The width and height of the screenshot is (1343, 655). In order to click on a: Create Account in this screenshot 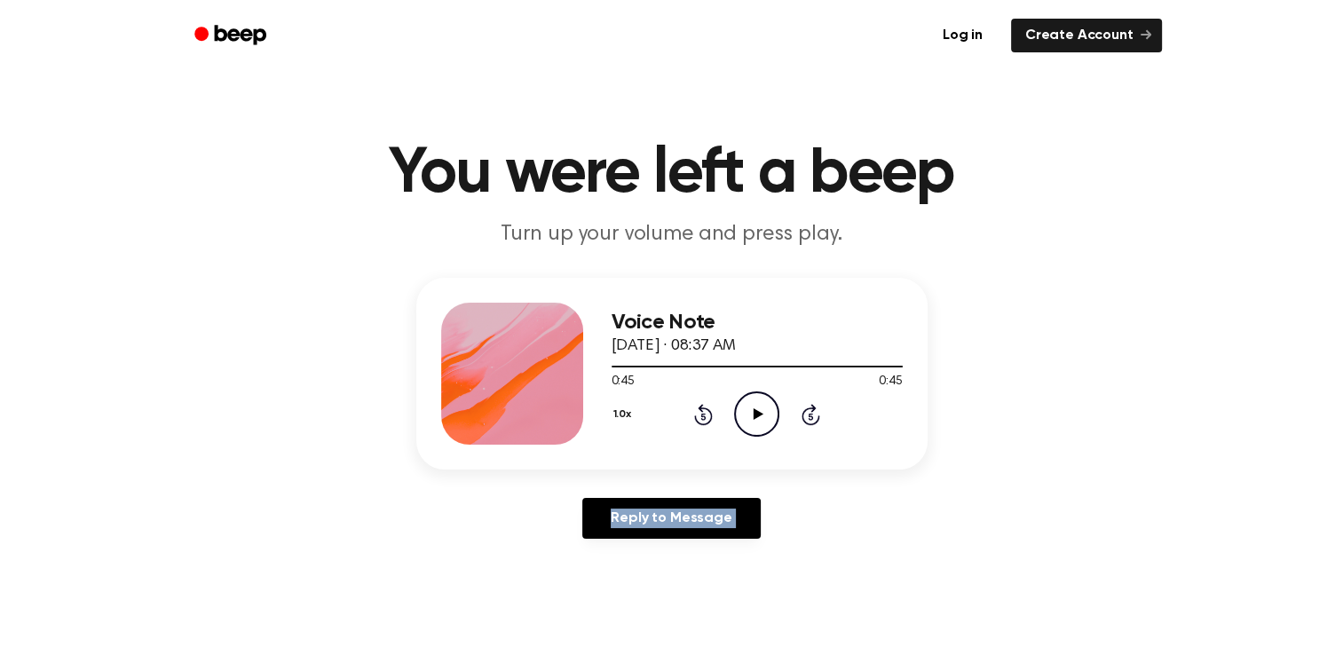, I will do `click(1086, 36)`.